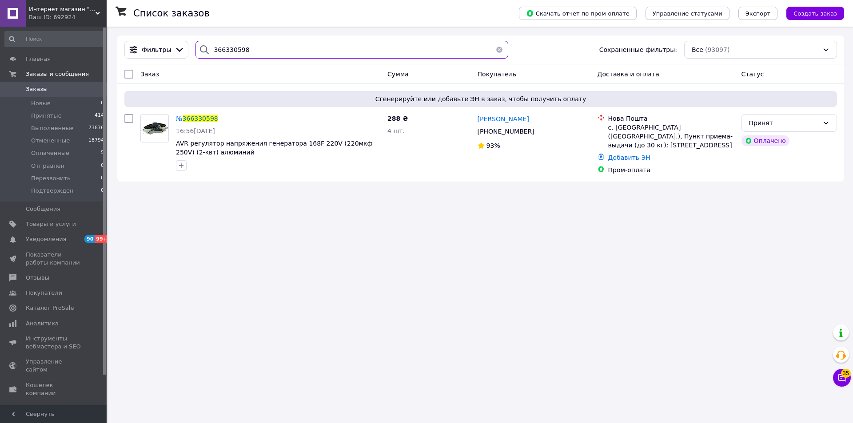  Describe the element at coordinates (396, 131) in the screenshot. I see `span: 4 шт.` at that location.